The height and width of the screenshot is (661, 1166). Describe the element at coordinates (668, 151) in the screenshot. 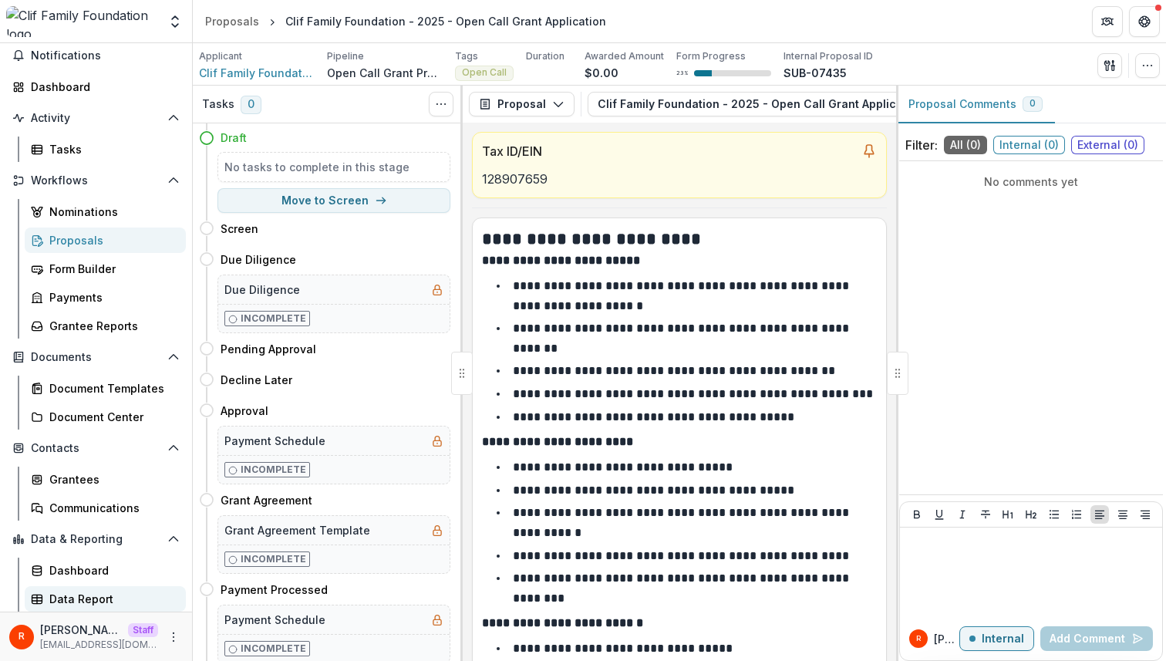

I see `p: Tax ID/EIN` at that location.